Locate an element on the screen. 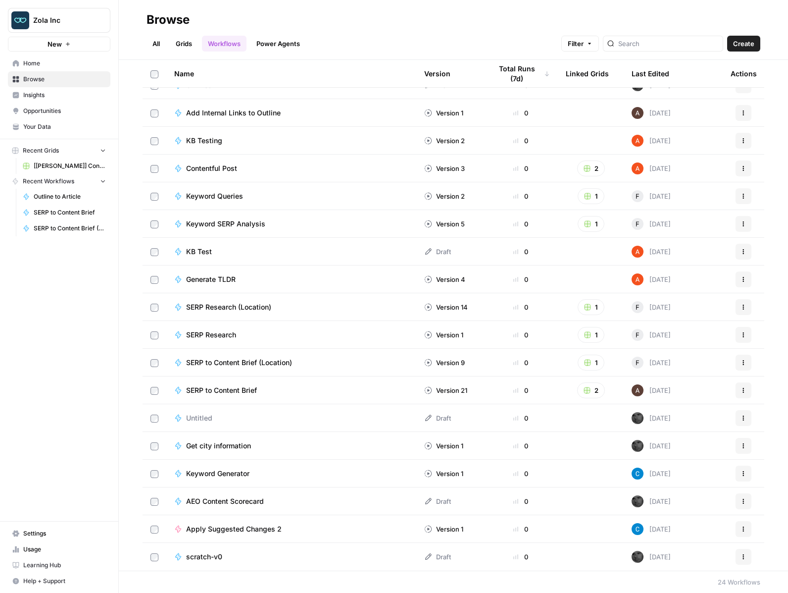 The image size is (788, 593). a: Your Data is located at coordinates (59, 127).